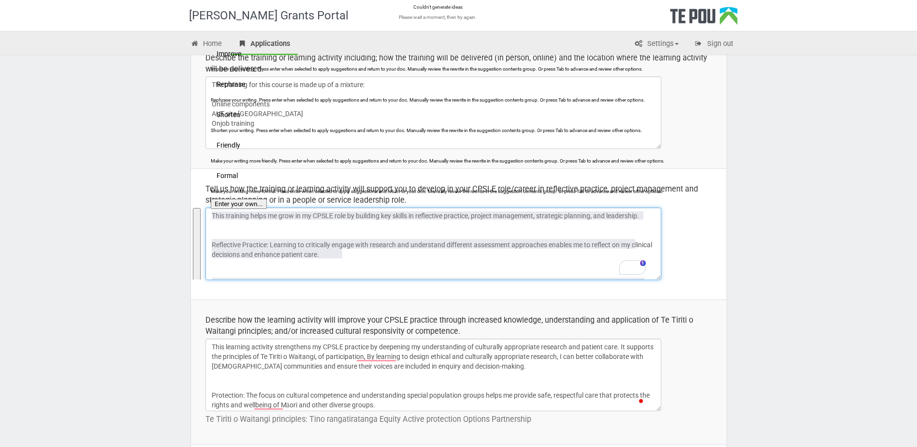 This screenshot has width=917, height=447. Describe the element at coordinates (433, 113) in the screenshot. I see `textarea: The training for this course is made up of a mixture: Online components AUT site [GEOGRAPHIC_DATA...` at that location.